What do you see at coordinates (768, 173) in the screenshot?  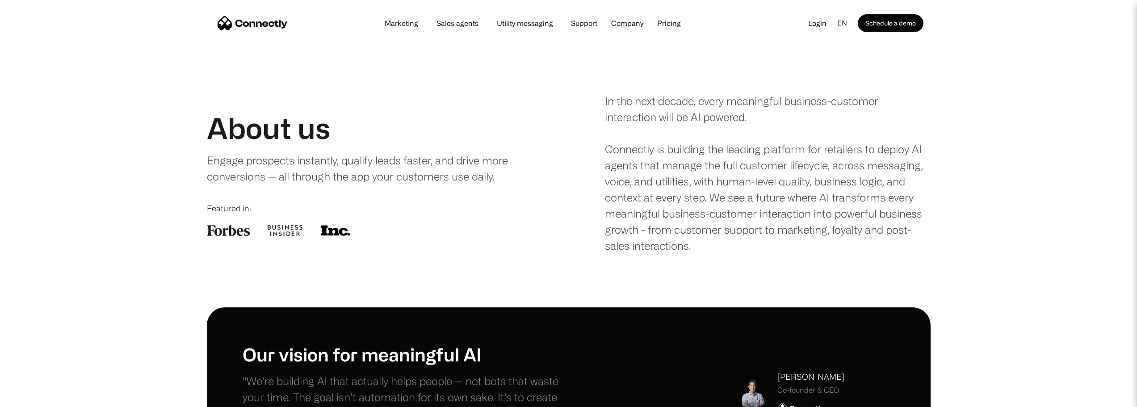 I see `div: In the next decade, every meaningful business-customer interaction will be AI powered. Connectly ...` at bounding box center [768, 173].